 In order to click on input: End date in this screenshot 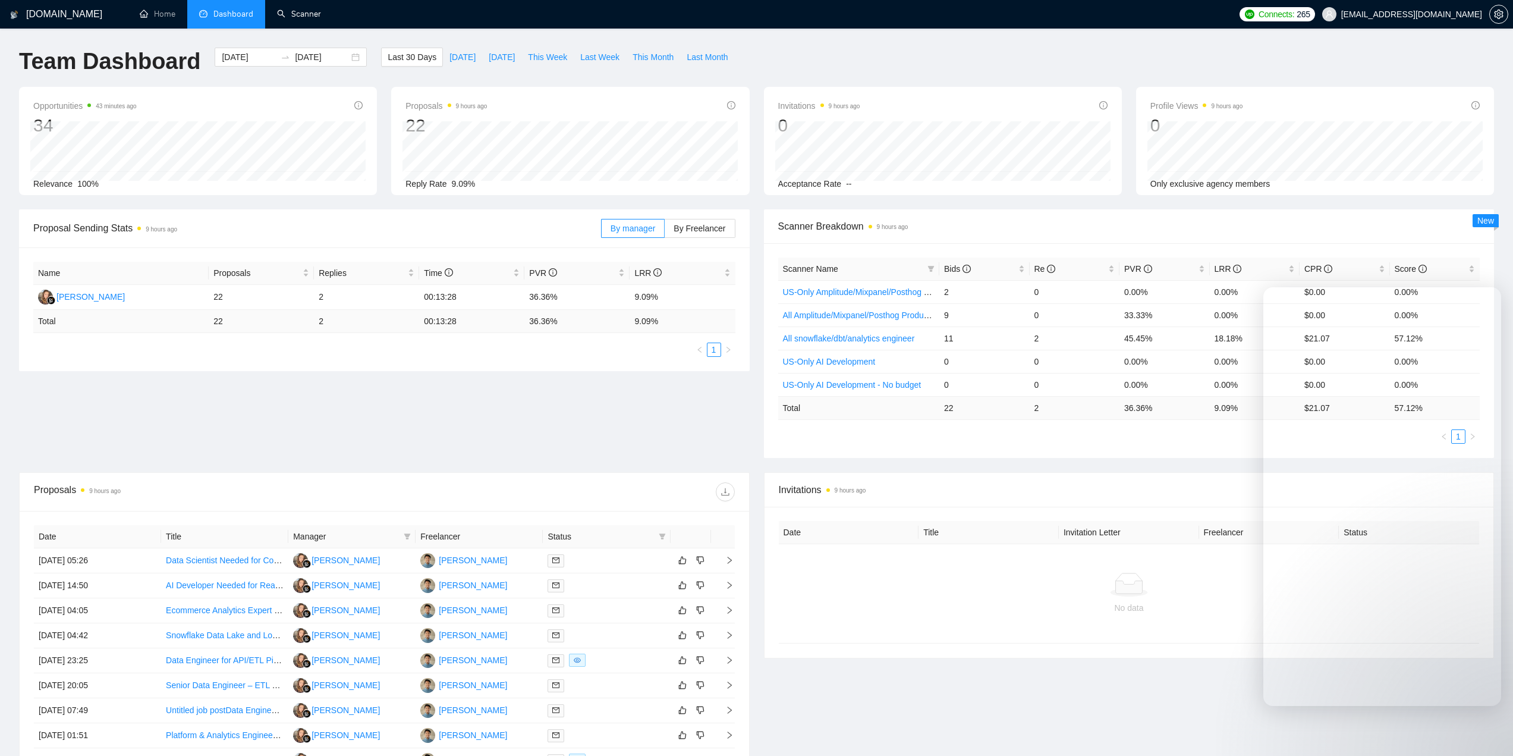, I will do `click(322, 57)`.